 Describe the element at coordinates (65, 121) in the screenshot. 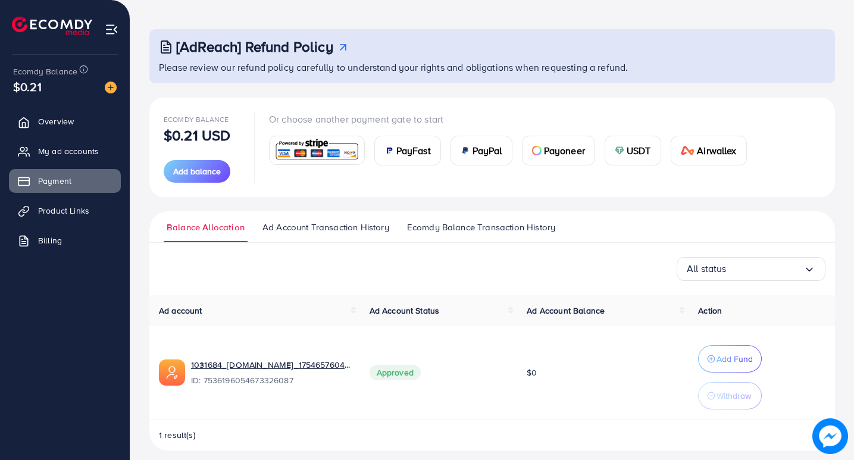

I see `a: Overview` at that location.